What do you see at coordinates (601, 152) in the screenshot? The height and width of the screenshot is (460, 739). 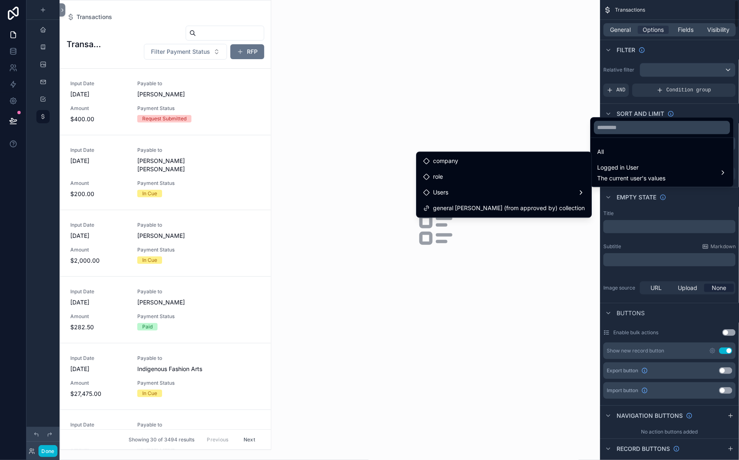 I see `span: All` at bounding box center [601, 152].